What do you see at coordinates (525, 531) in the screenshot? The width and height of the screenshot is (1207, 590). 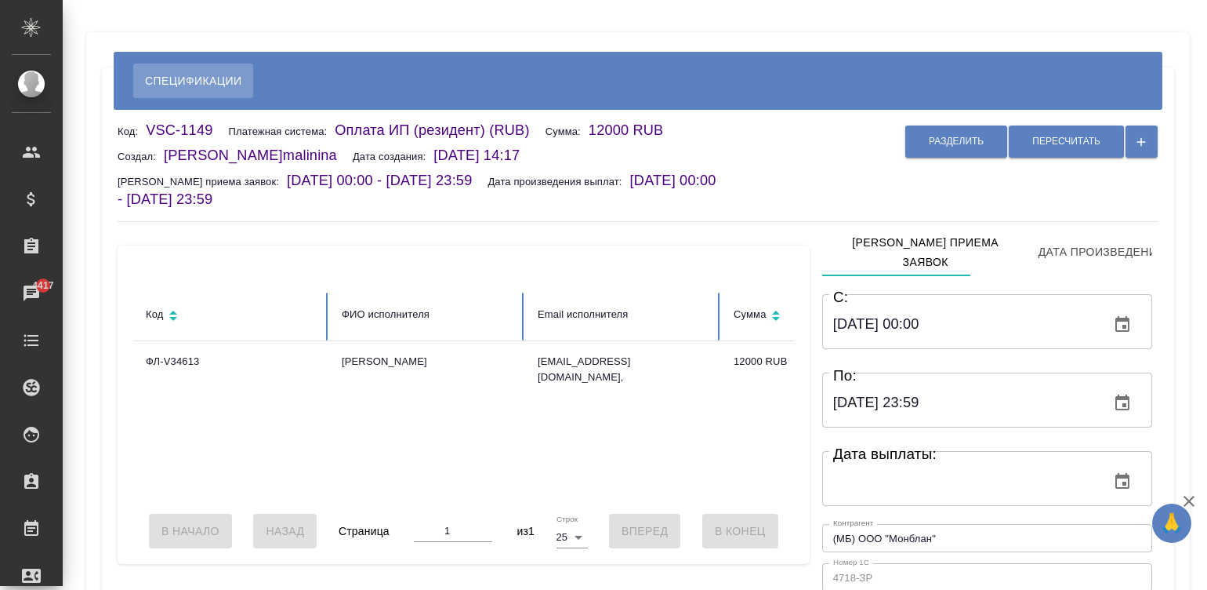 I see `span: из 1` at bounding box center [525, 531].